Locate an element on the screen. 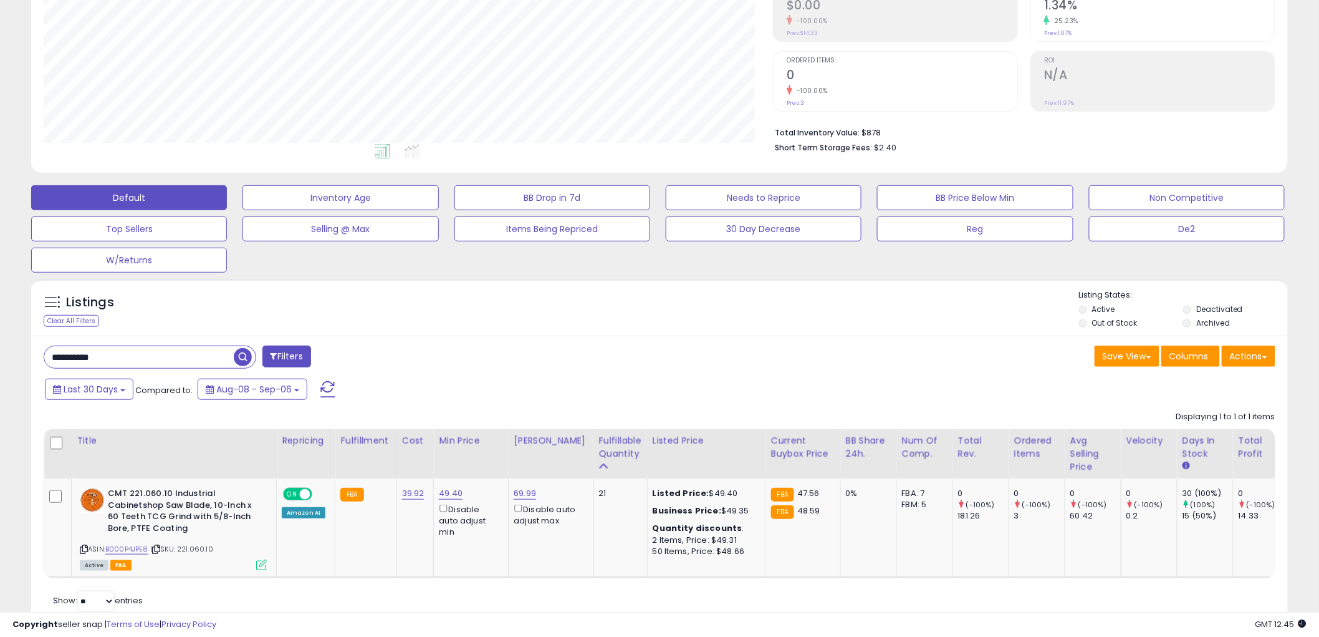 The width and height of the screenshot is (1319, 637). div: Min Price is located at coordinates (471, 440).